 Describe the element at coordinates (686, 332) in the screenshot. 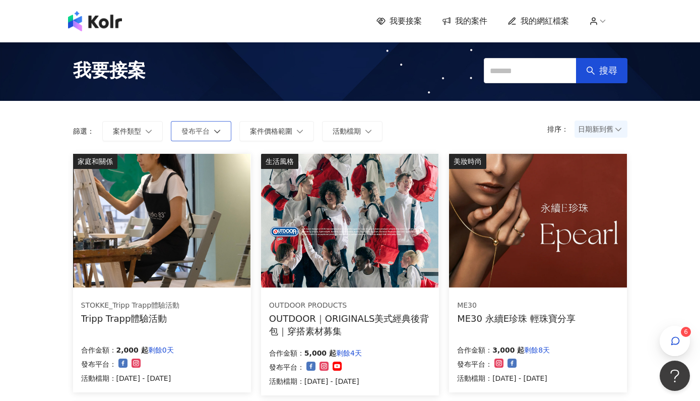

I see `span: 6` at that location.